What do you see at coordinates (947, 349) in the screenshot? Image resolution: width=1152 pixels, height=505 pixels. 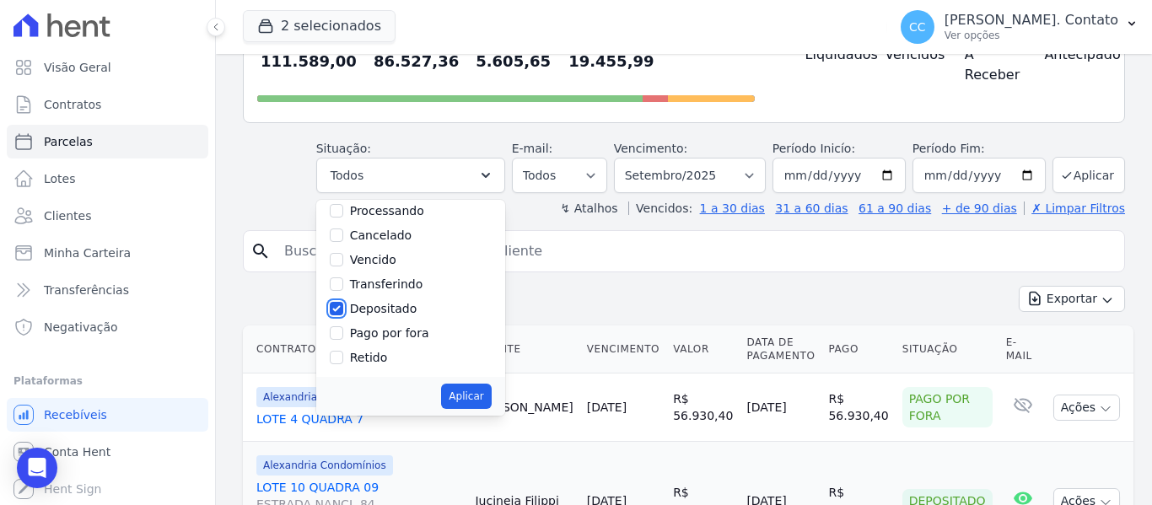 I see `th: Situação` at bounding box center [947, 349].